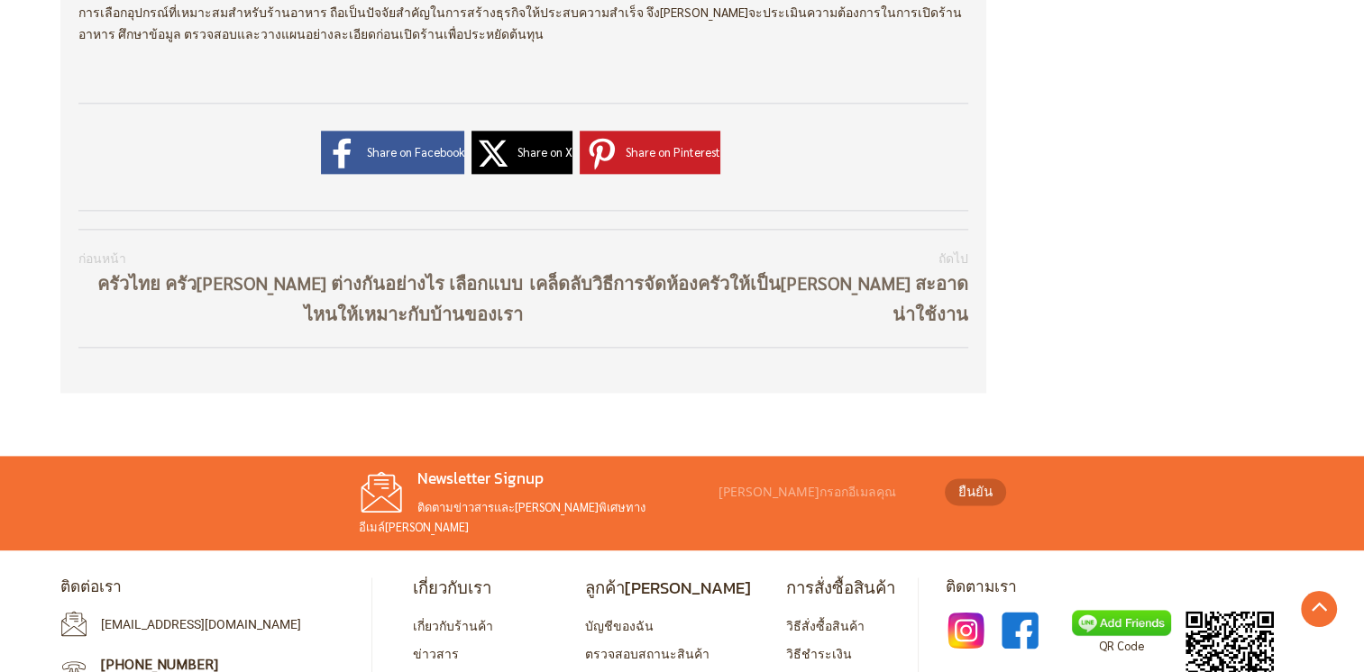  I want to click on button: ยืนยัน, so click(975, 492).